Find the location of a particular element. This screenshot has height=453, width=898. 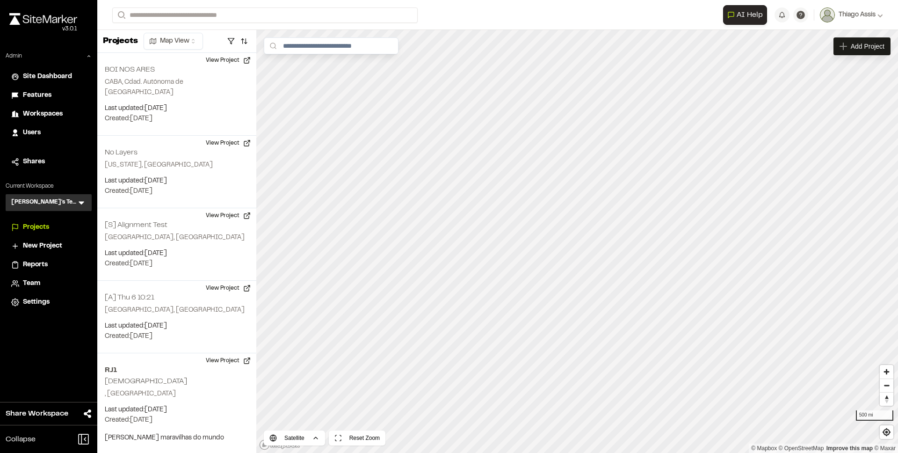

span: Collapse is located at coordinates (21, 439).